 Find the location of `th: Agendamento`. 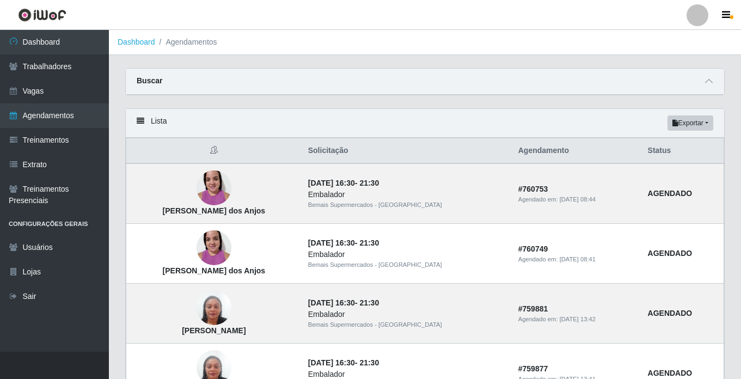

th: Agendamento is located at coordinates (576, 151).